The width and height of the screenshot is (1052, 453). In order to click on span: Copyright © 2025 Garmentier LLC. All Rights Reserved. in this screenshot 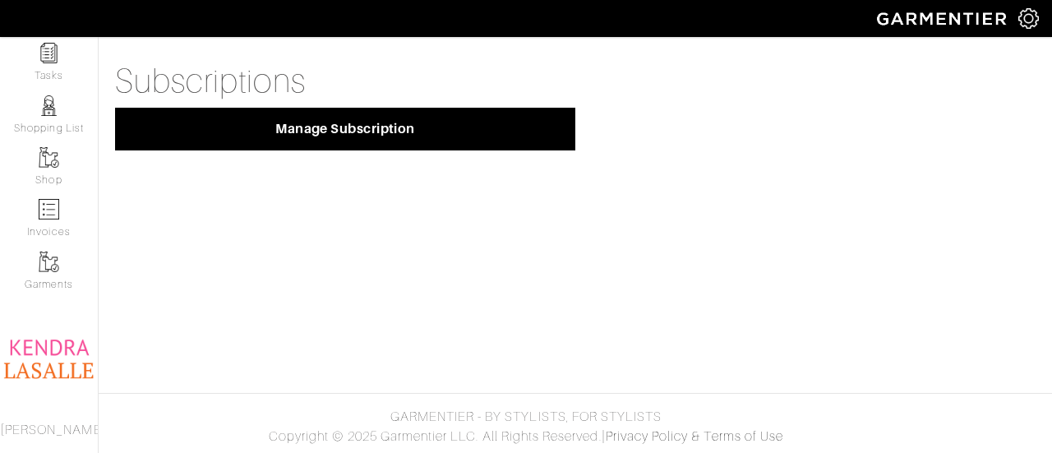, I will do `click(435, 437)`.